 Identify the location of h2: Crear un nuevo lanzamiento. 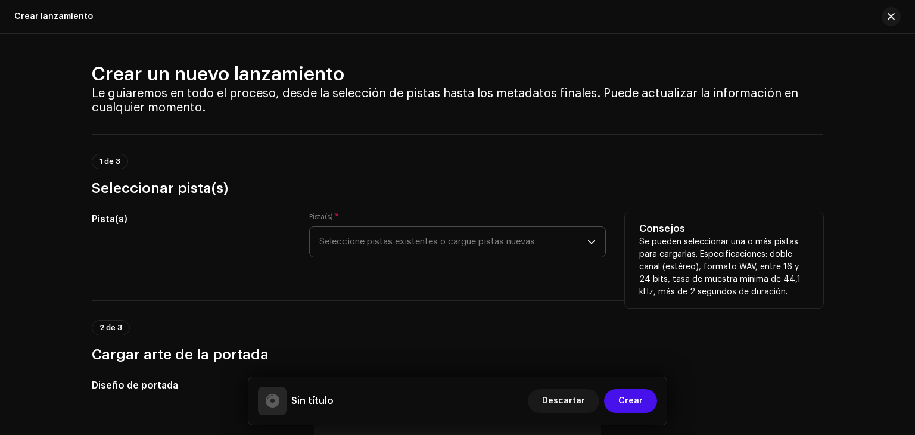
(458, 74).